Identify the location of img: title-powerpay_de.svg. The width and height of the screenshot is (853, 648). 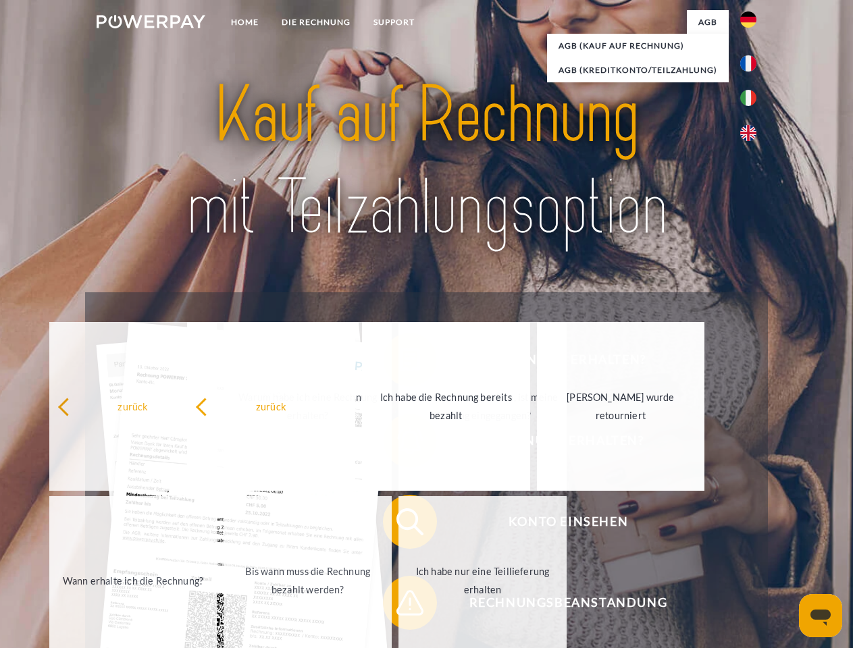
(426, 161).